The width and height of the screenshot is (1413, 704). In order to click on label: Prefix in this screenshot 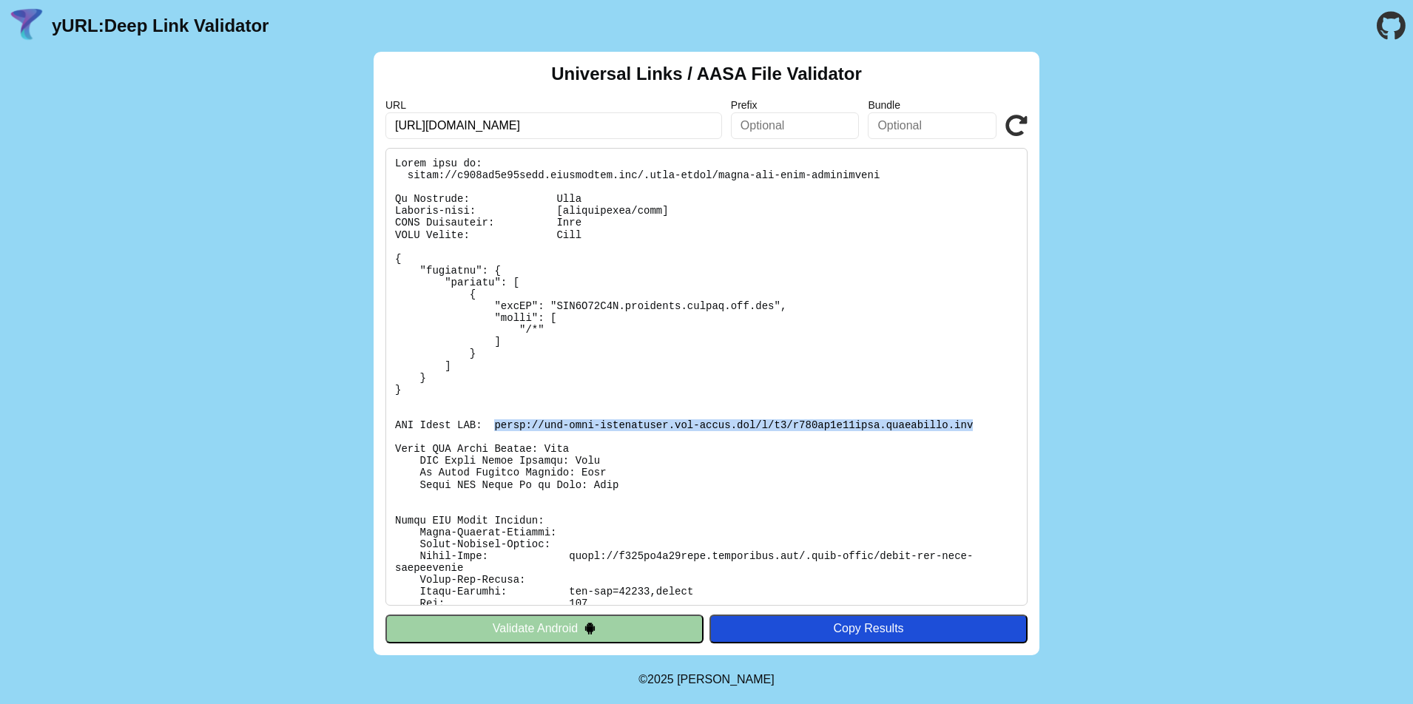, I will do `click(795, 105)`.